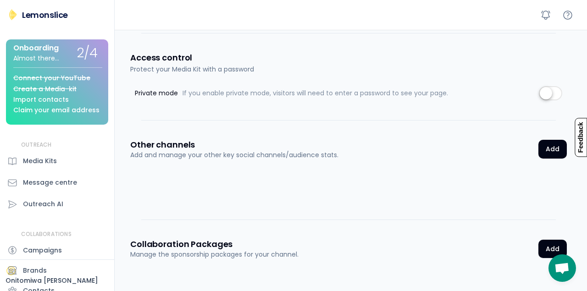 Image resolution: width=587 pixels, height=291 pixels. I want to click on div: COLLABORATIONS, so click(46, 234).